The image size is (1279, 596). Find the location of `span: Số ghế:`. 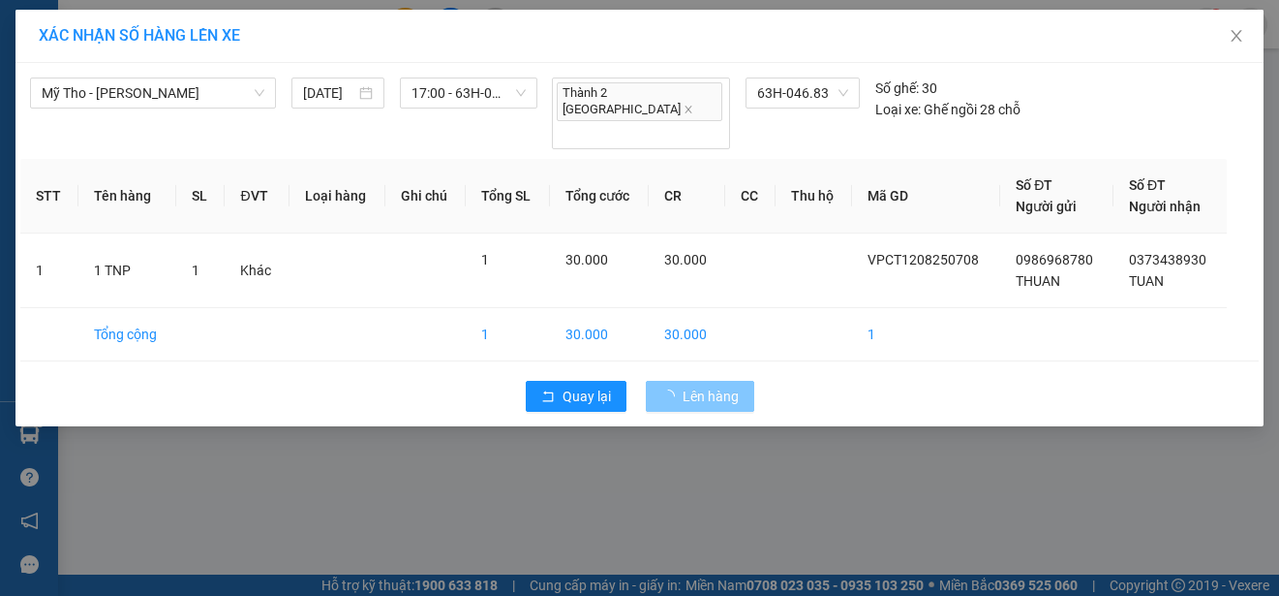

span: Số ghế: is located at coordinates (897, 88).